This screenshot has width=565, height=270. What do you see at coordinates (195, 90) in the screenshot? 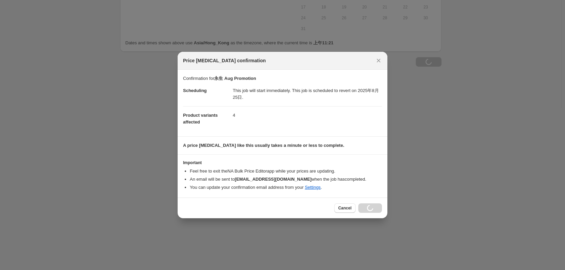
I see `span: Scheduling` at bounding box center [195, 90].